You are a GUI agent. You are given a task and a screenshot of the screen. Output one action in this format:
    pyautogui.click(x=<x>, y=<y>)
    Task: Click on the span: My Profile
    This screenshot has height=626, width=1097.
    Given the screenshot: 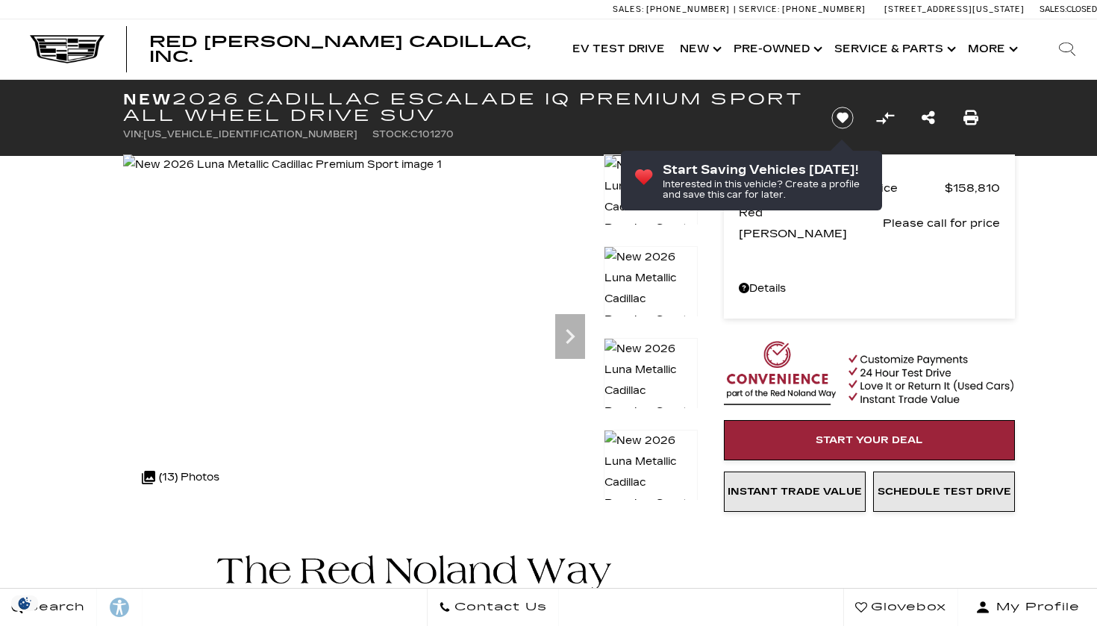 What is the action you would take?
    pyautogui.click(x=1035, y=607)
    